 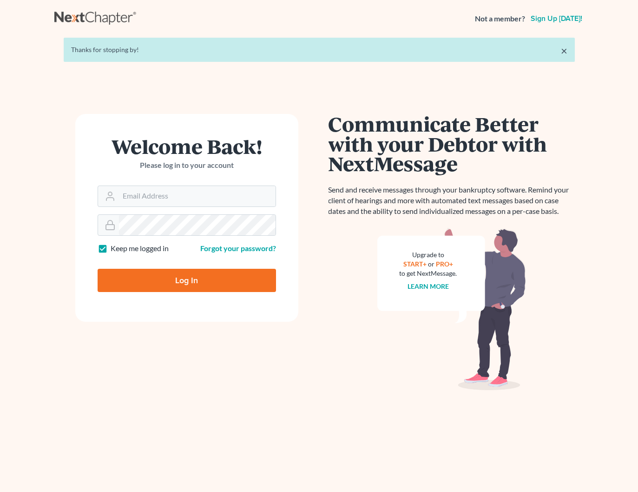 I want to click on input: Email Address, so click(x=197, y=196).